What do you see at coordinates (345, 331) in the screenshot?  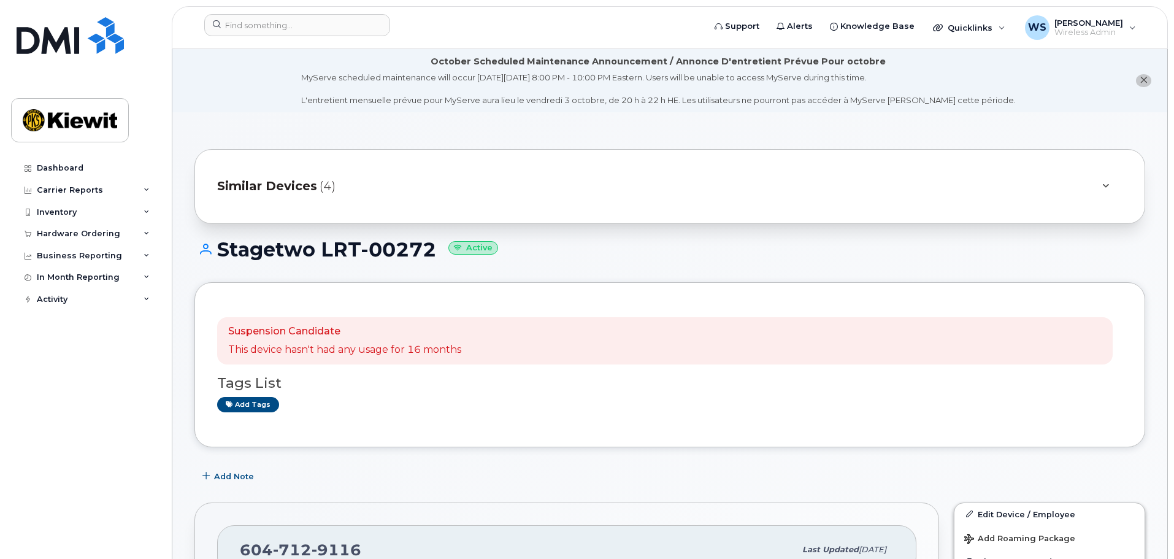 I see `p: Suspension Candidate` at bounding box center [345, 331].